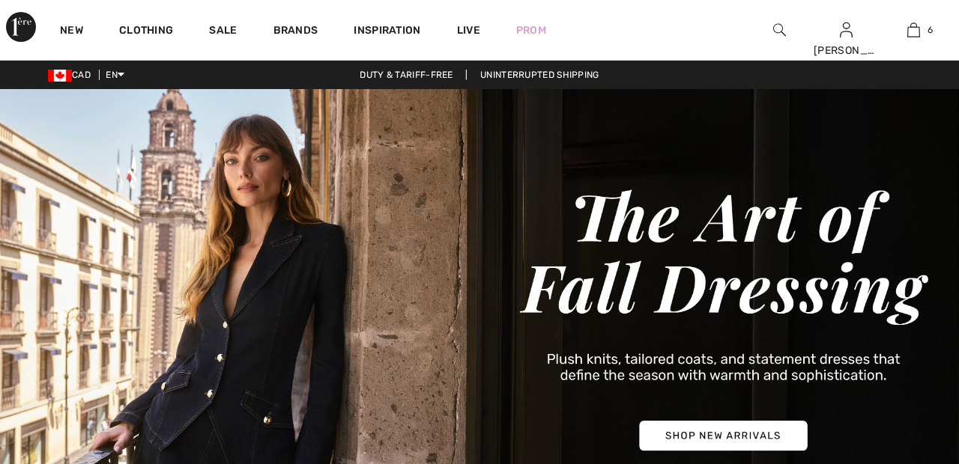 The width and height of the screenshot is (959, 464). Describe the element at coordinates (72, 75) in the screenshot. I see `span: CAD` at that location.